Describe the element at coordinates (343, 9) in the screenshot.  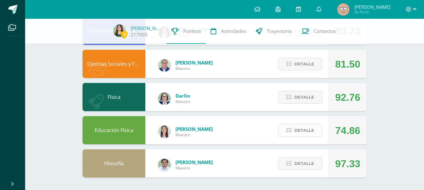
I see `img: 71f96e2616eca63d647a955b9c55e1b9.png` at that location.